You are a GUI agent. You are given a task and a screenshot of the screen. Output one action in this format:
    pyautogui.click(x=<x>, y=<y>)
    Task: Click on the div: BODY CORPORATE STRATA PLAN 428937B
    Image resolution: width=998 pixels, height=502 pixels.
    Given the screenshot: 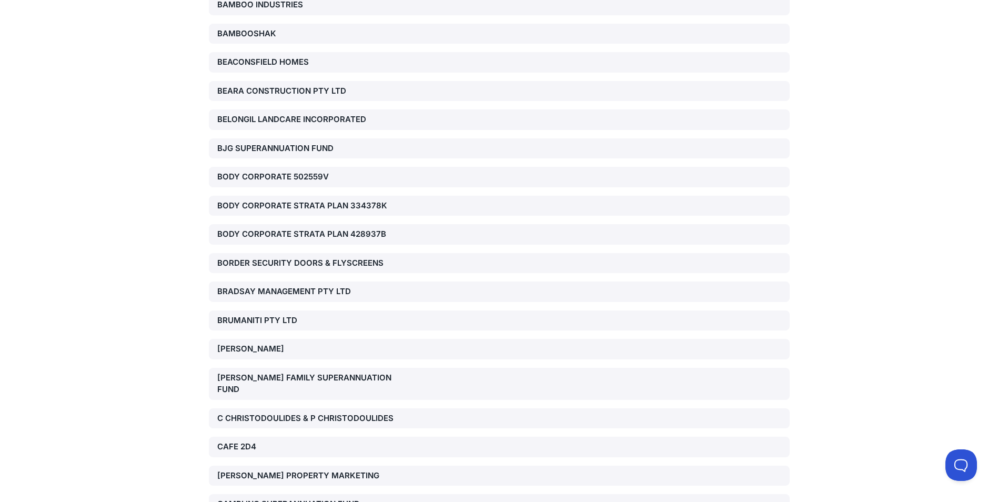 What is the action you would take?
    pyautogui.click(x=310, y=234)
    